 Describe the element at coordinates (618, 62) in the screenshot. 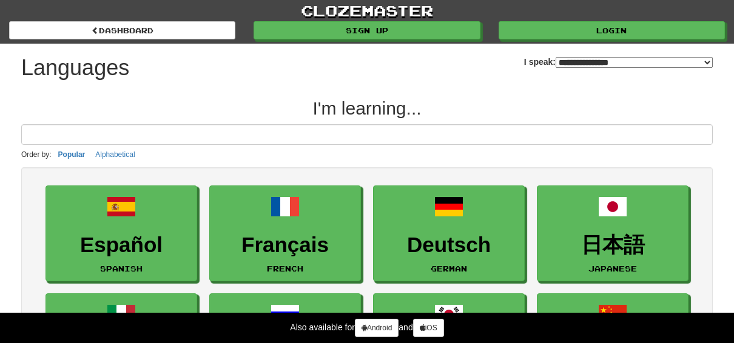

I see `label: I speak:` at that location.